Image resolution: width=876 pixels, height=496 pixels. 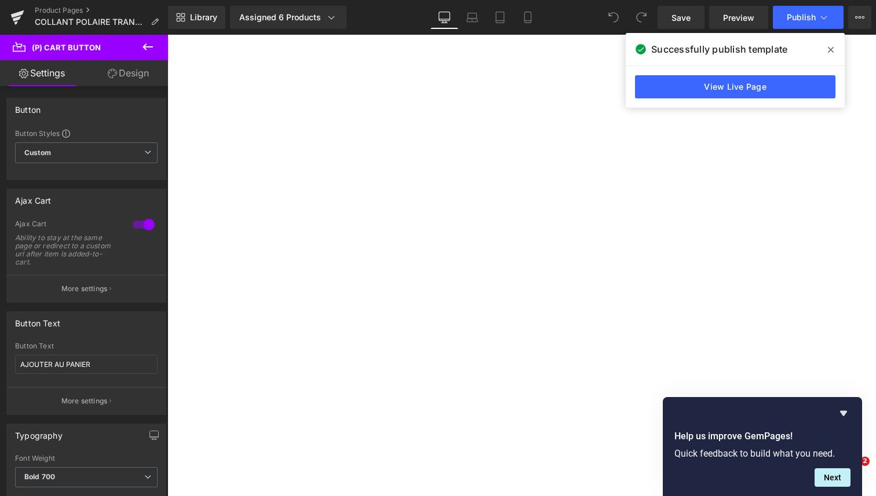 I want to click on a: Preview, so click(x=739, y=17).